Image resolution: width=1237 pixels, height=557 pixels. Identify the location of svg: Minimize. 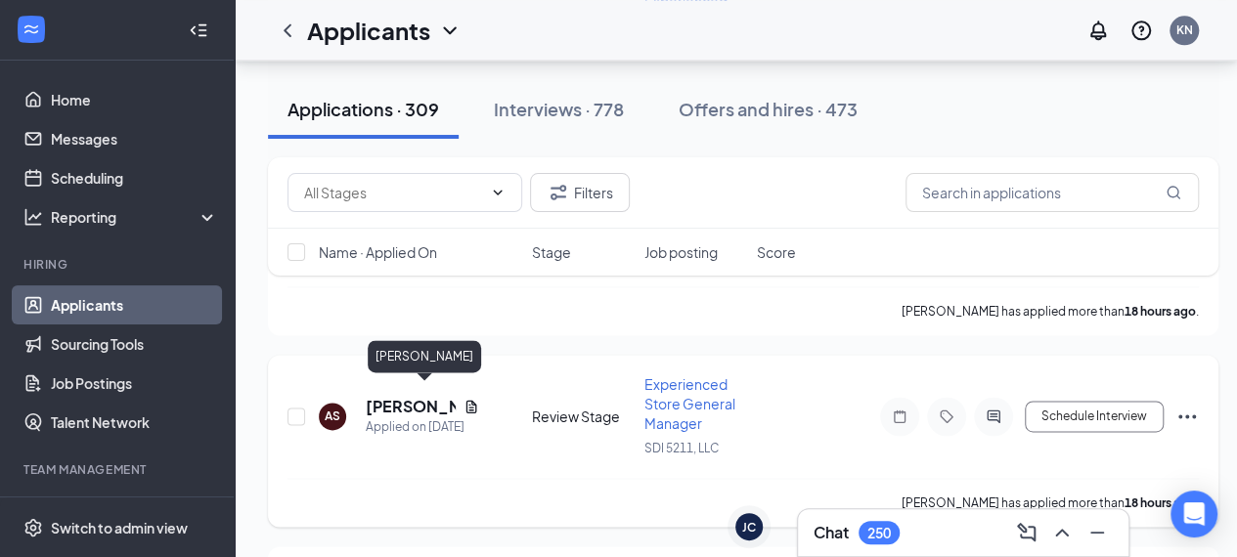
(1097, 533).